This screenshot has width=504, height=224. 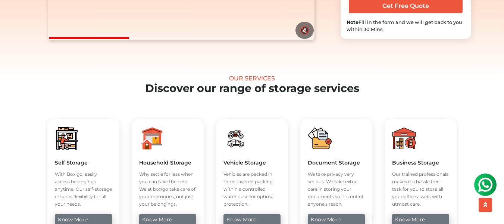 What do you see at coordinates (421, 189) in the screenshot?
I see `p: Our trained professionals makes it a hassle free task for you to store all your office assets wit...` at bounding box center [421, 189].